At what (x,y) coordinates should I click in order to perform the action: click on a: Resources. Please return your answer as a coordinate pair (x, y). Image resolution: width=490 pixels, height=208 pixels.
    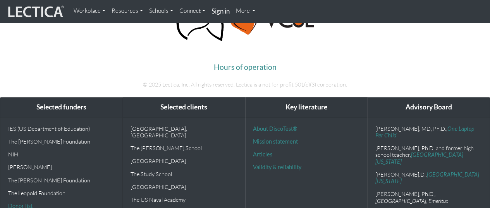
    Looking at the image, I should click on (127, 11).